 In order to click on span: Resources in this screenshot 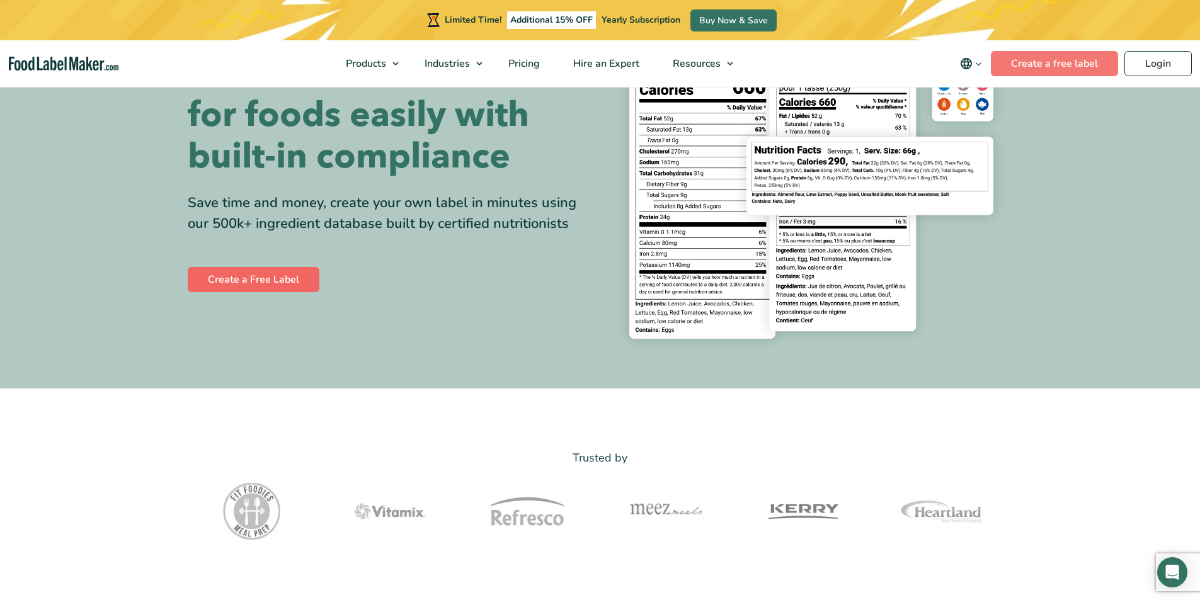, I will do `click(695, 64)`.